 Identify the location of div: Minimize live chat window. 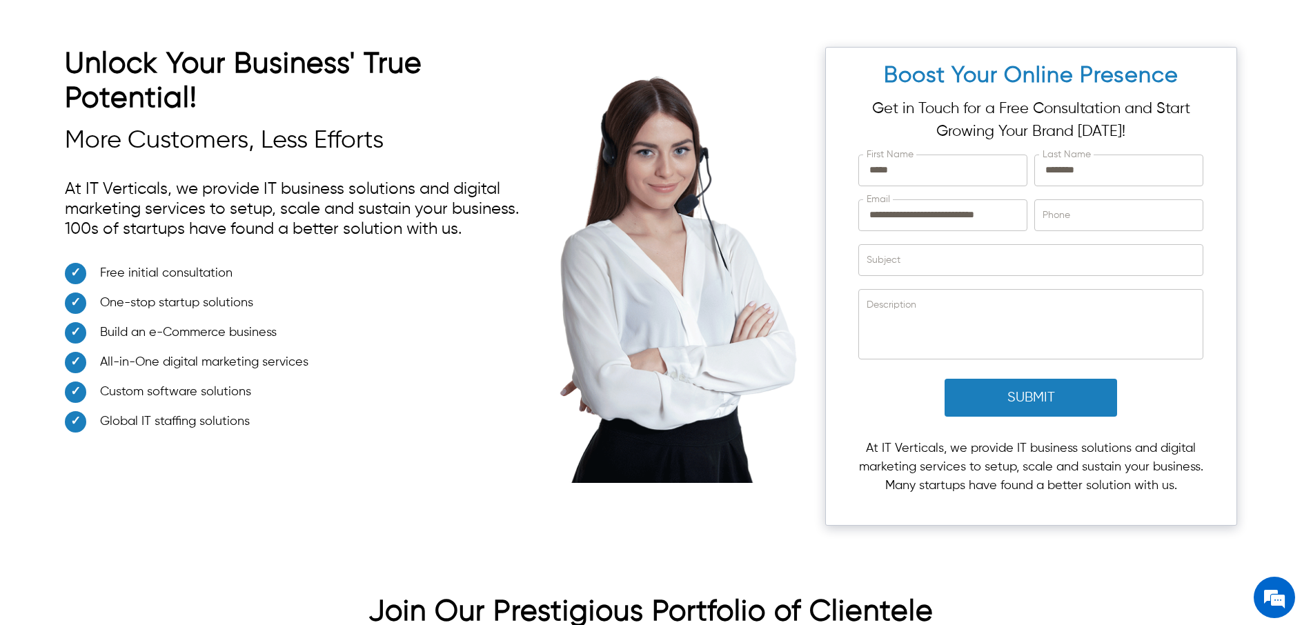
(243, 23).